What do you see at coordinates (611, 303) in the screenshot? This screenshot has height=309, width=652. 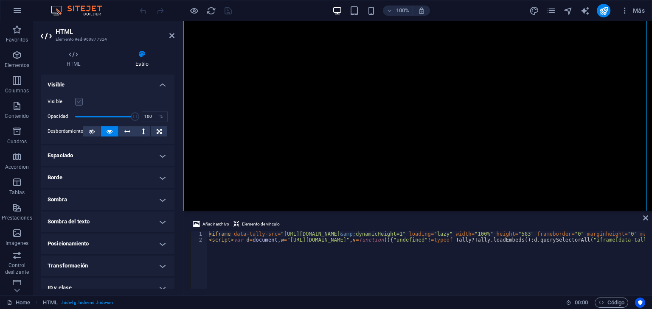 I see `button: Código` at bounding box center [611, 303].